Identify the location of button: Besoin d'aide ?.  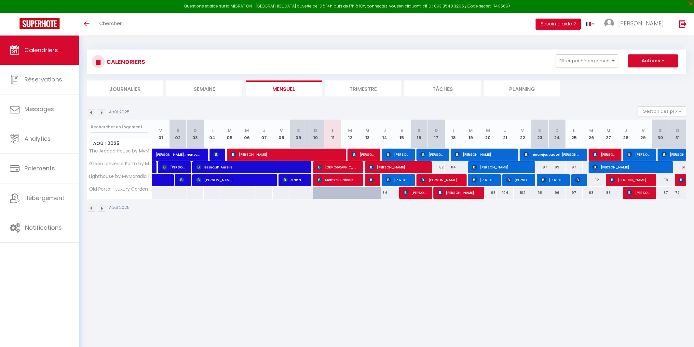
(558, 24).